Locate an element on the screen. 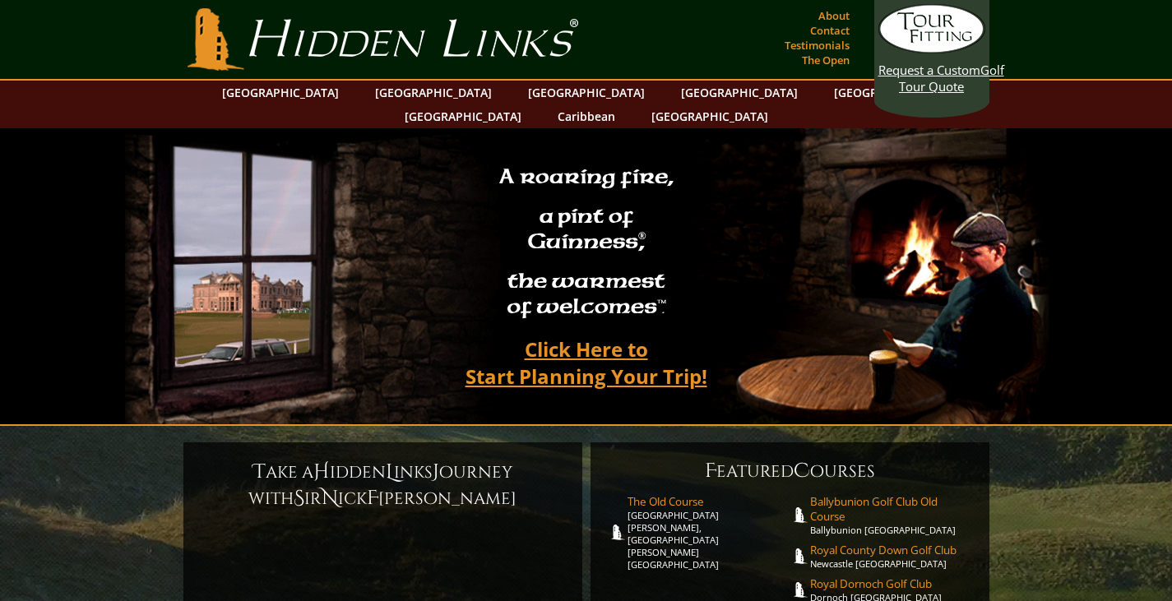  span: Royal County Down Golf Club is located at coordinates (891, 550).